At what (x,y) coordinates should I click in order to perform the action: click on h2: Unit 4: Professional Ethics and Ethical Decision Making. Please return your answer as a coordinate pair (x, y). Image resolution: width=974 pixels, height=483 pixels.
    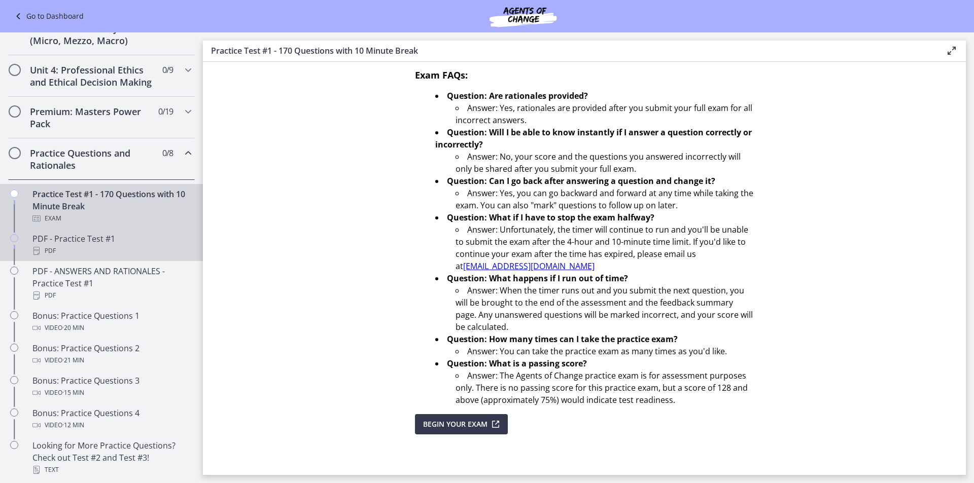
    Looking at the image, I should click on (92, 76).